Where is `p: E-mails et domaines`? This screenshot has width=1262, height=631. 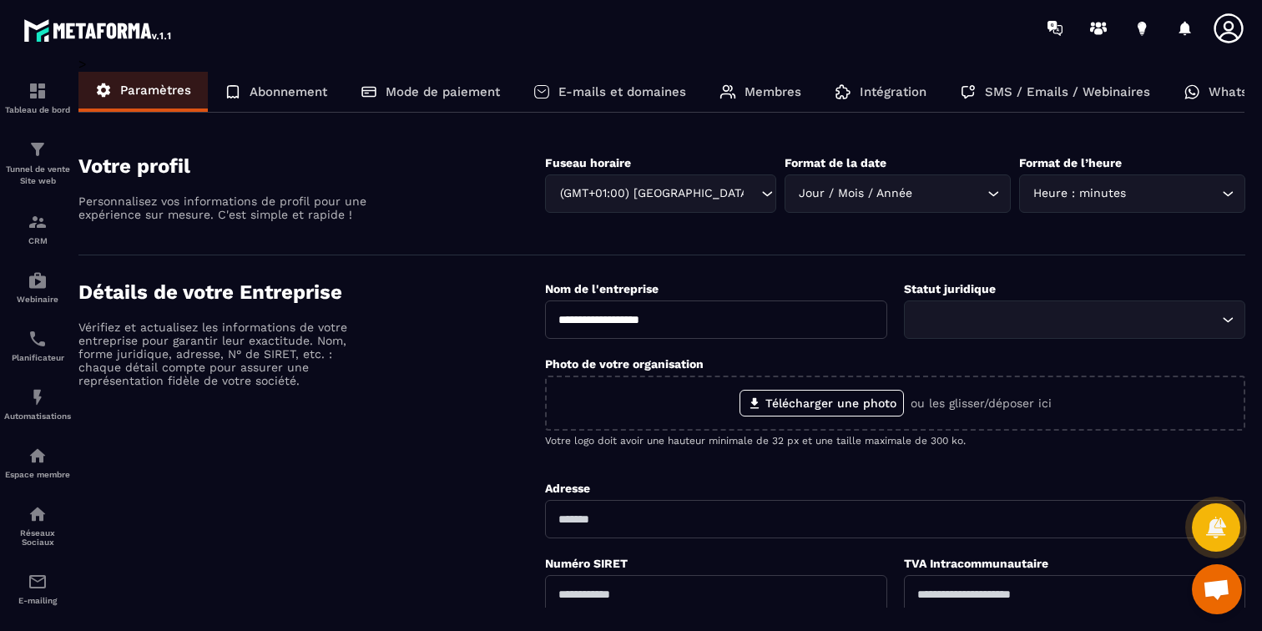
p: E-mails et domaines is located at coordinates (622, 92).